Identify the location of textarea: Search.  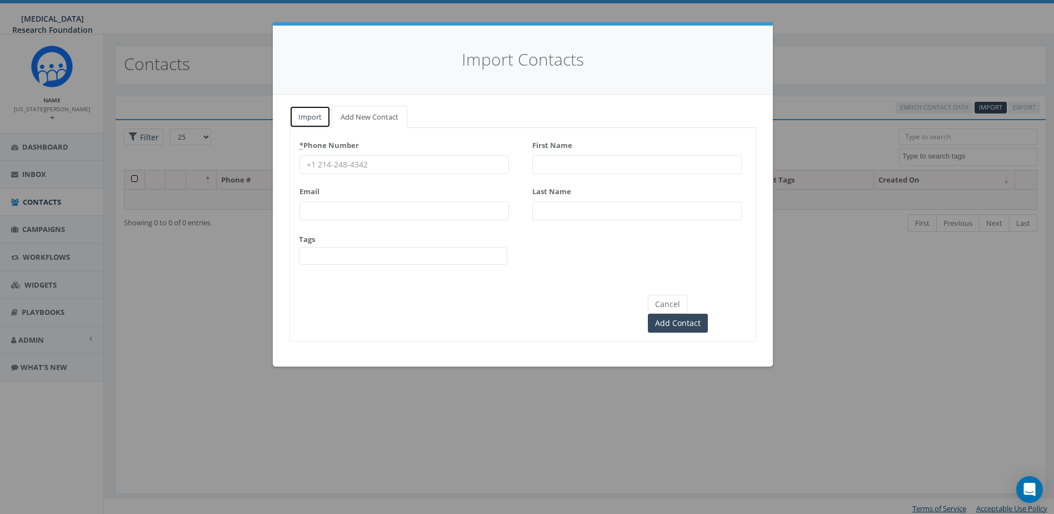
(305, 255).